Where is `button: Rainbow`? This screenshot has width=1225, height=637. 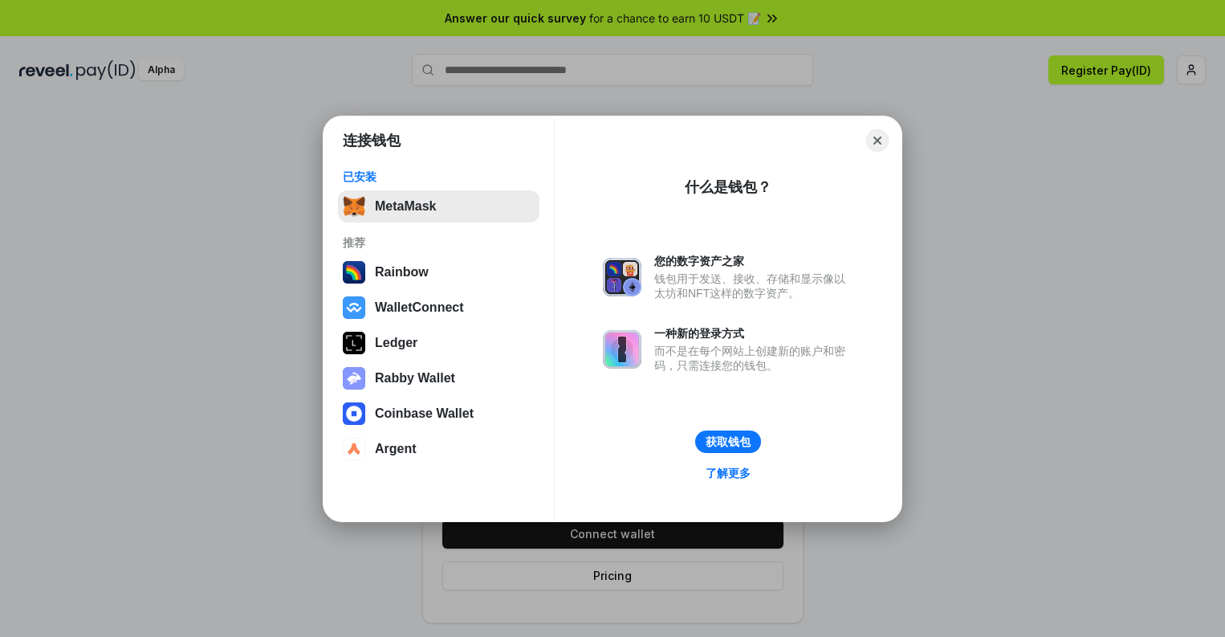
button: Rainbow is located at coordinates (438, 272).